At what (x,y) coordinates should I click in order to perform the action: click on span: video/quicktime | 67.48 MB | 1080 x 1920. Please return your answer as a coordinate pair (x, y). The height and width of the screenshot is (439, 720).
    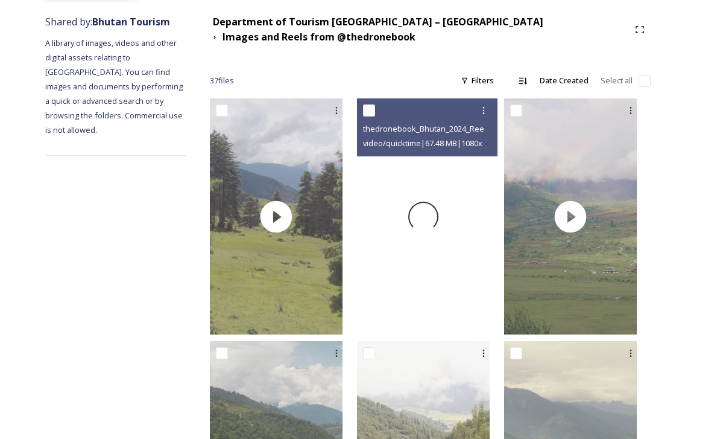
    Looking at the image, I should click on (431, 142).